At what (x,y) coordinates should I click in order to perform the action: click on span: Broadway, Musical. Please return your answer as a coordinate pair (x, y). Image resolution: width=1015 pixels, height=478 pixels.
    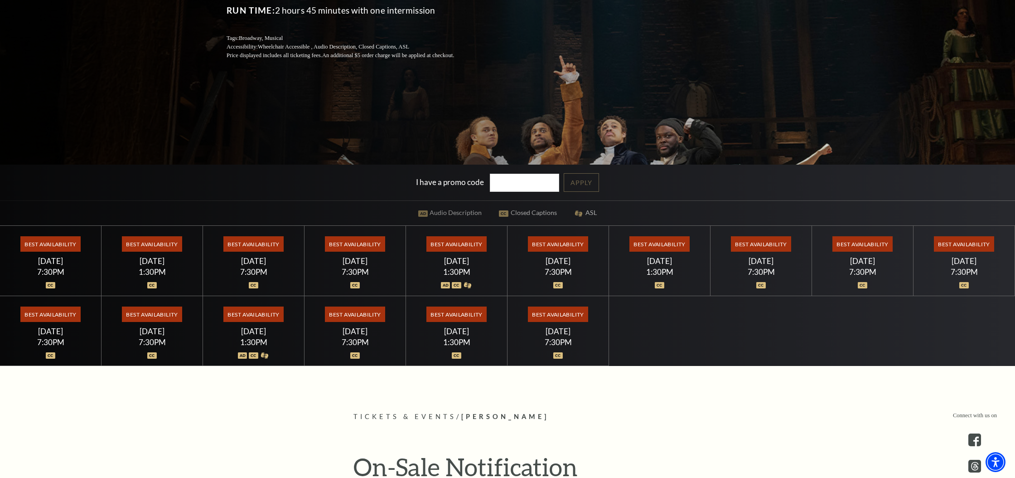
    Looking at the image, I should click on (261, 38).